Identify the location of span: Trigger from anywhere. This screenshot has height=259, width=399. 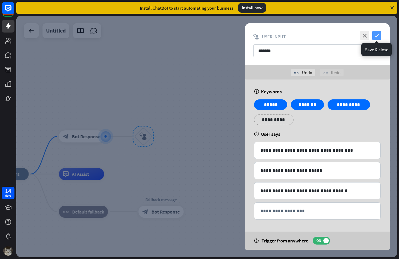
(285, 241).